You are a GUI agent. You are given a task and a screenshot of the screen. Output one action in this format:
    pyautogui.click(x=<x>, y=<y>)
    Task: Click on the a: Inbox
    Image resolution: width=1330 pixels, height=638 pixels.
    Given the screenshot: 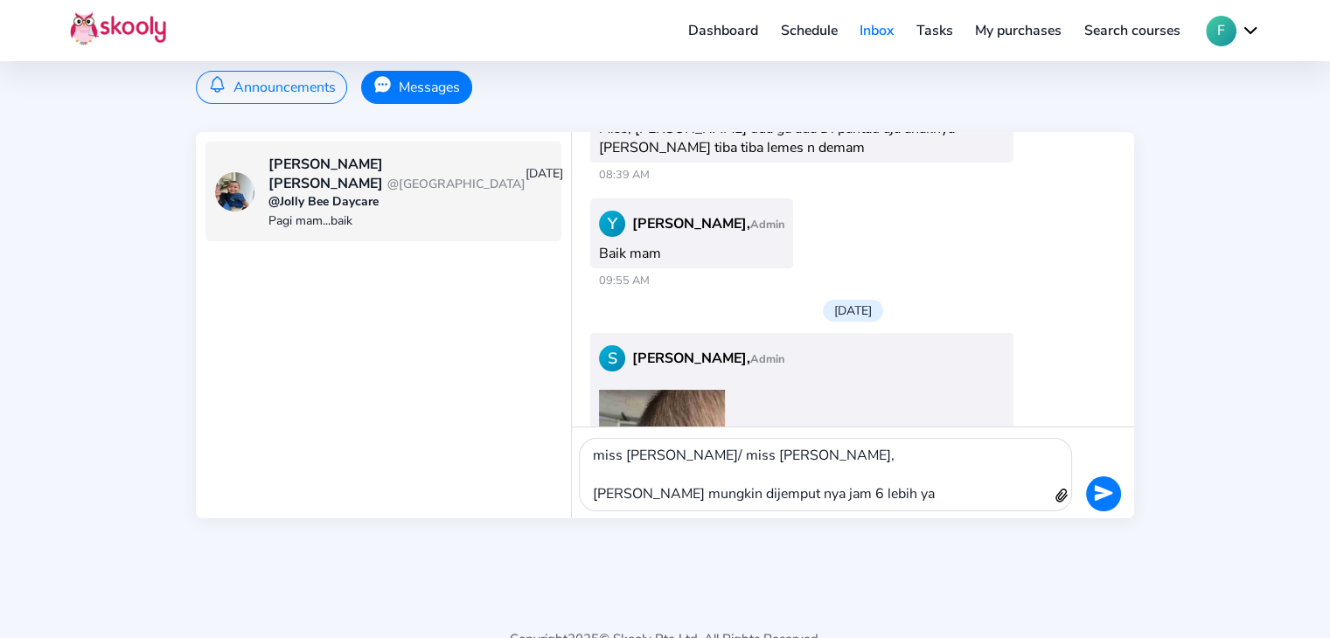 What is the action you would take?
    pyautogui.click(x=876, y=31)
    